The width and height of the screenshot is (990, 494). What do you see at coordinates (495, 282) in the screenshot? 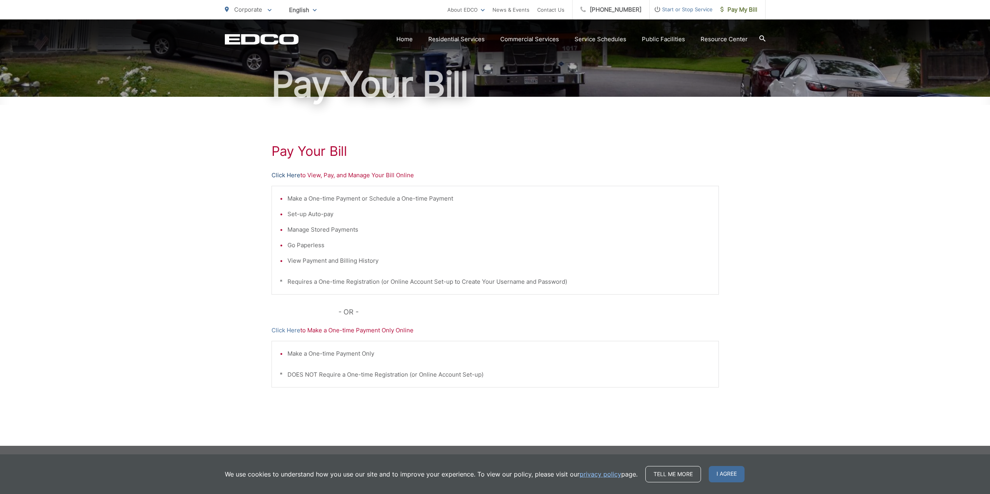
I see `p: * Requires a One-time Registration (or Online Account Set-up to Create Your Username and Password)` at bounding box center [495, 282].